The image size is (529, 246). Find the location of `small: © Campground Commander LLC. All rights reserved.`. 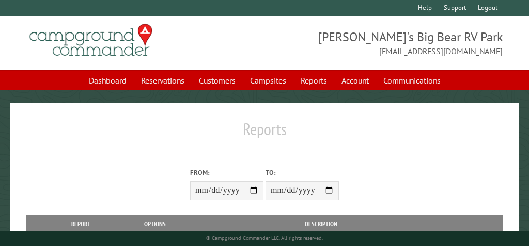

small: © Campground Commander LLC. All rights reserved. is located at coordinates (264, 238).